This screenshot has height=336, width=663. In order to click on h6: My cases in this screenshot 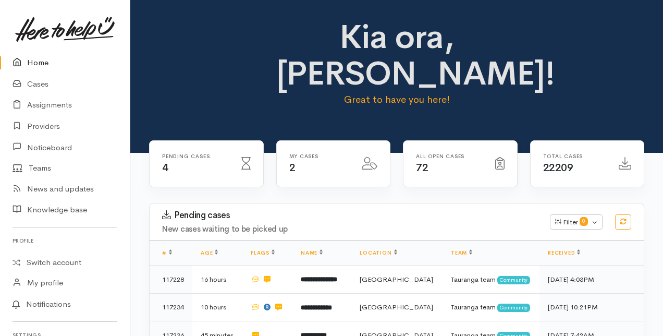, I will do `click(319, 156)`.